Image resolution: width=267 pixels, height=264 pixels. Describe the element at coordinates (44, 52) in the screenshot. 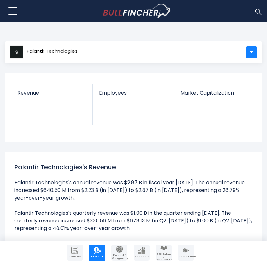

I see `a: Palantir Technologies` at that location.